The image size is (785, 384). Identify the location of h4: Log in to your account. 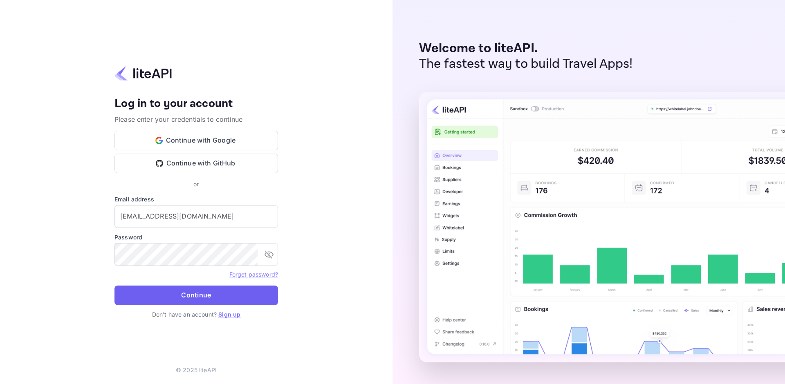
(196, 104).